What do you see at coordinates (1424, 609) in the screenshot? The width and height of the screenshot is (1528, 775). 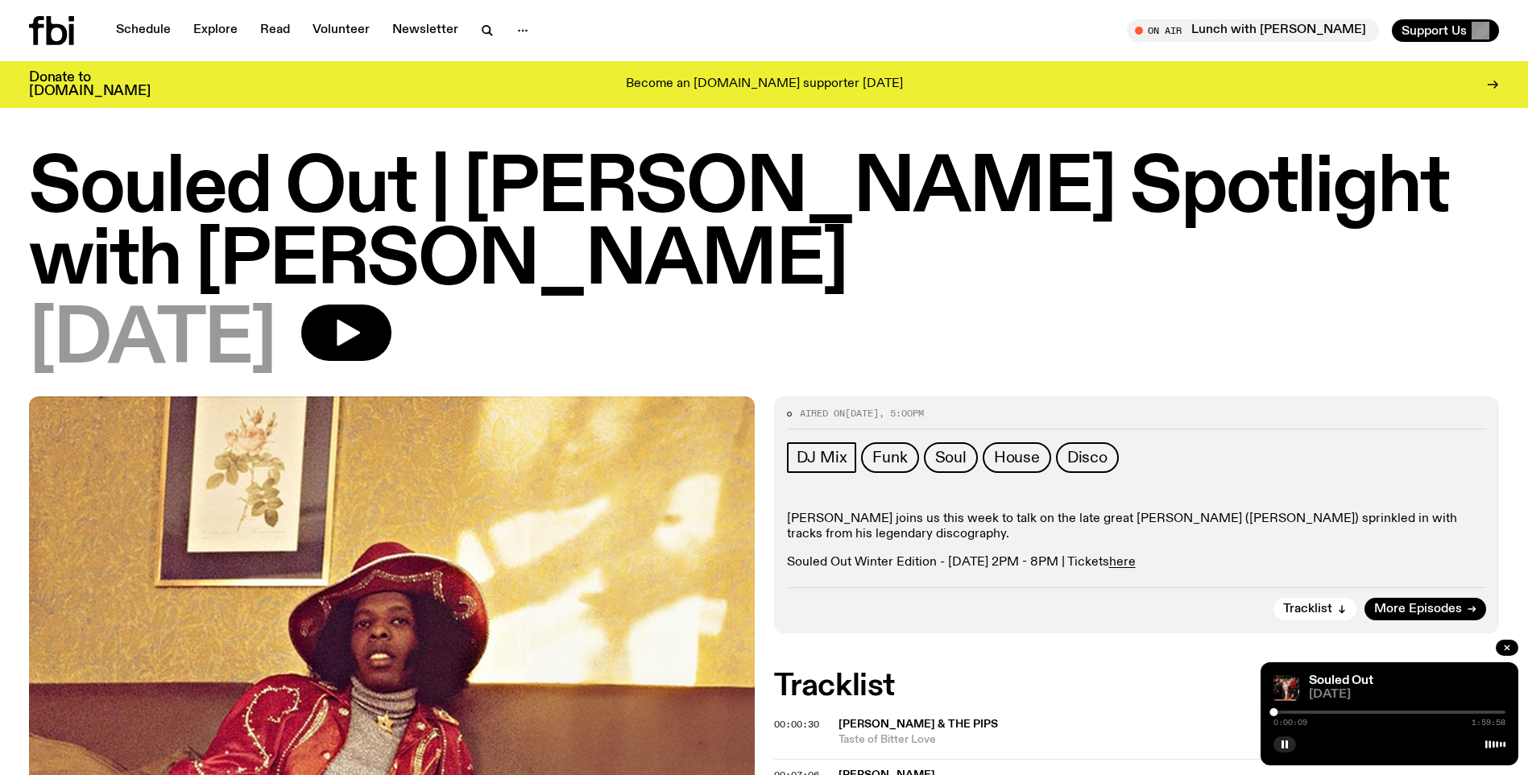 I see `a: More Episodes` at bounding box center [1424, 609].